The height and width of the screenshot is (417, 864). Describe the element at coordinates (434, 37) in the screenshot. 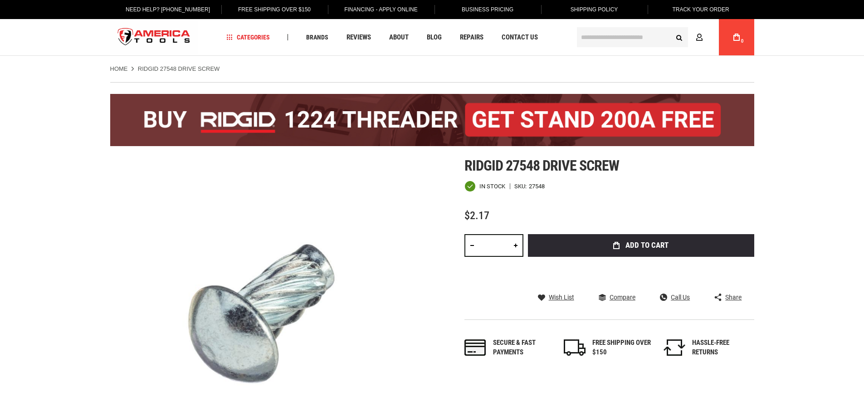

I see `a: Blog` at that location.